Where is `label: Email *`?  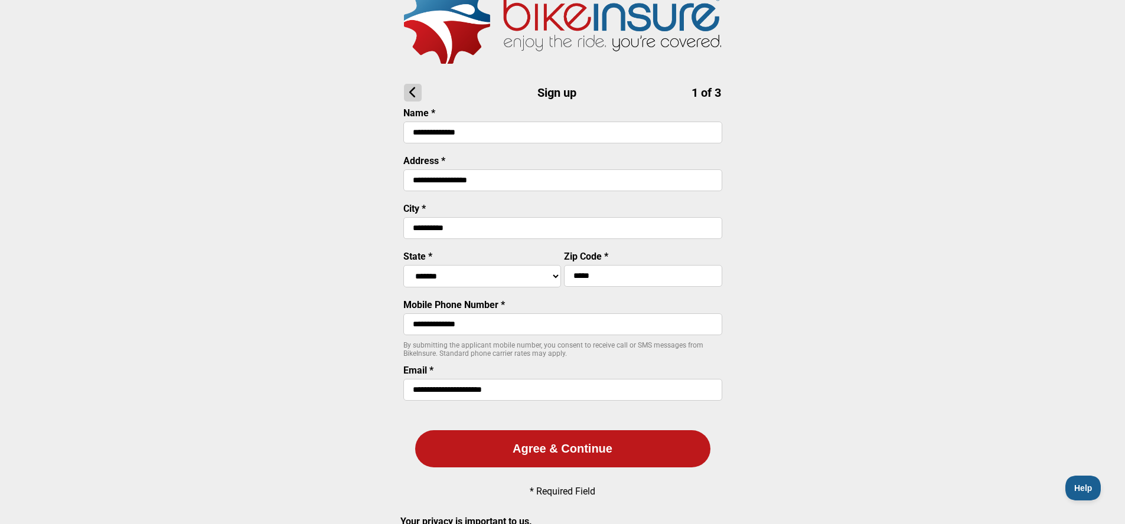 label: Email * is located at coordinates (418, 370).